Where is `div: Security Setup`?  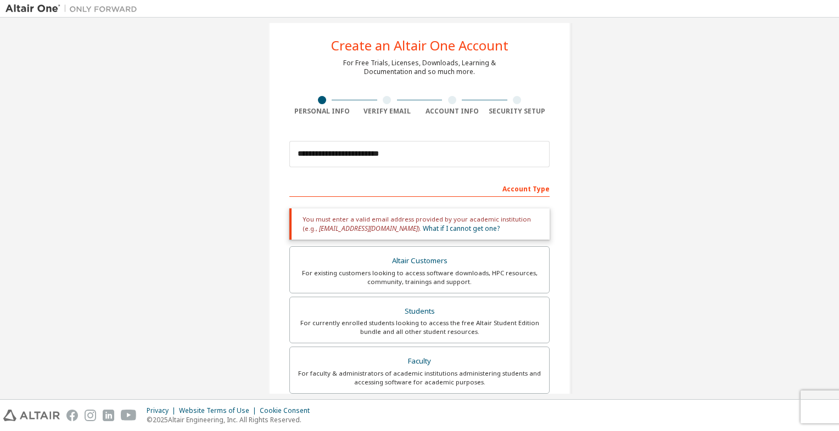 div: Security Setup is located at coordinates (517, 111).